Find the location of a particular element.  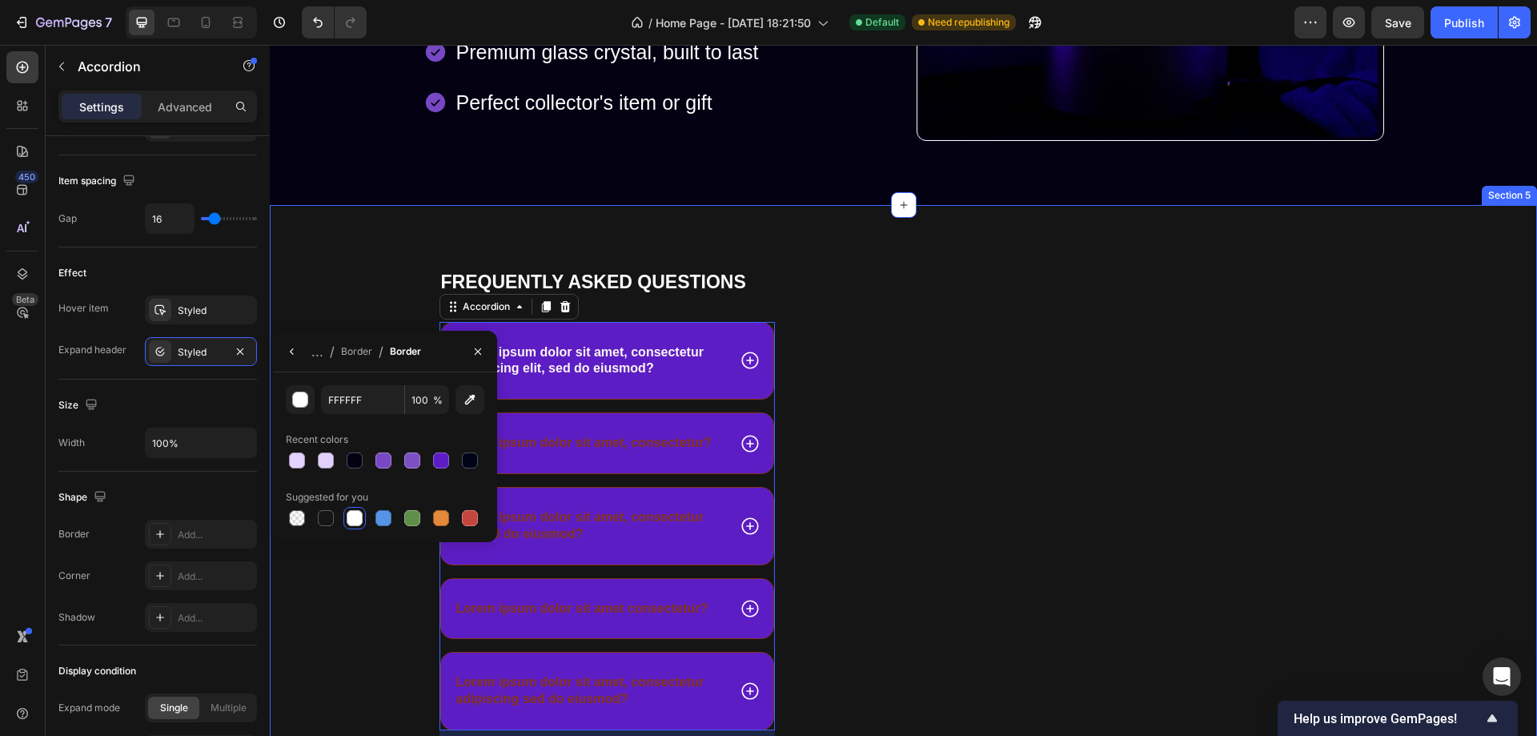

div: Hover item is located at coordinates (83, 308).